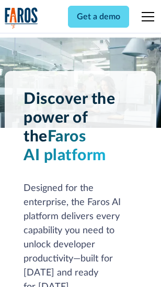 The height and width of the screenshot is (287, 161). I want to click on img: Logo of the analytics and reporting company Faros., so click(21, 18).